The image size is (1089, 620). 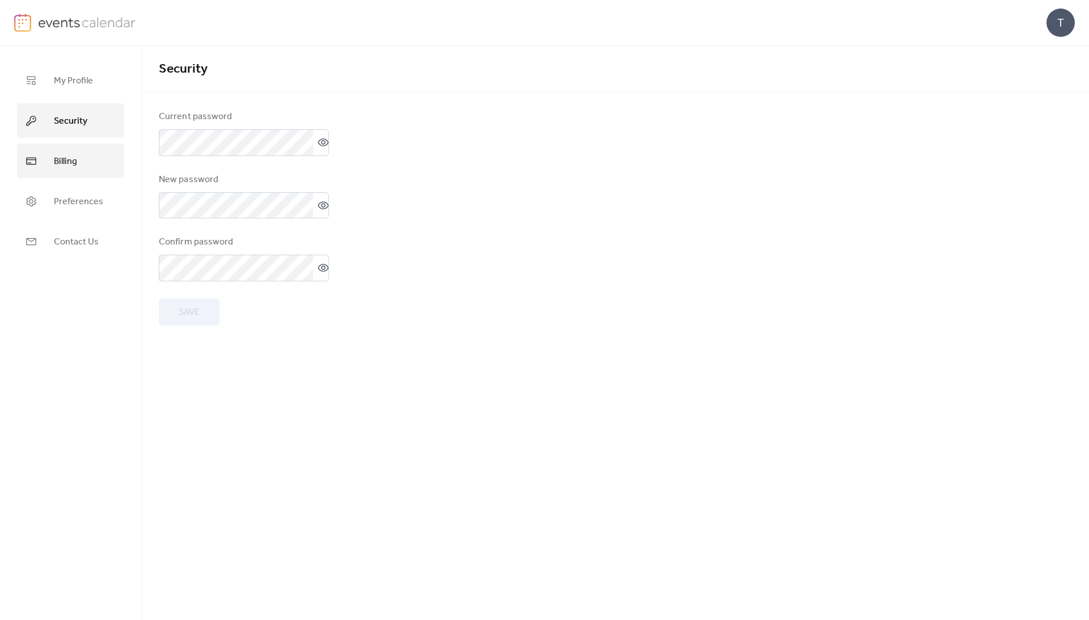 I want to click on a: Contact Us, so click(x=70, y=241).